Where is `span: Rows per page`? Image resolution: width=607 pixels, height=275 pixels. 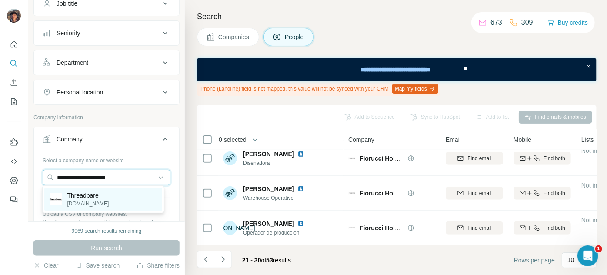 span: Rows per page is located at coordinates (535, 260).